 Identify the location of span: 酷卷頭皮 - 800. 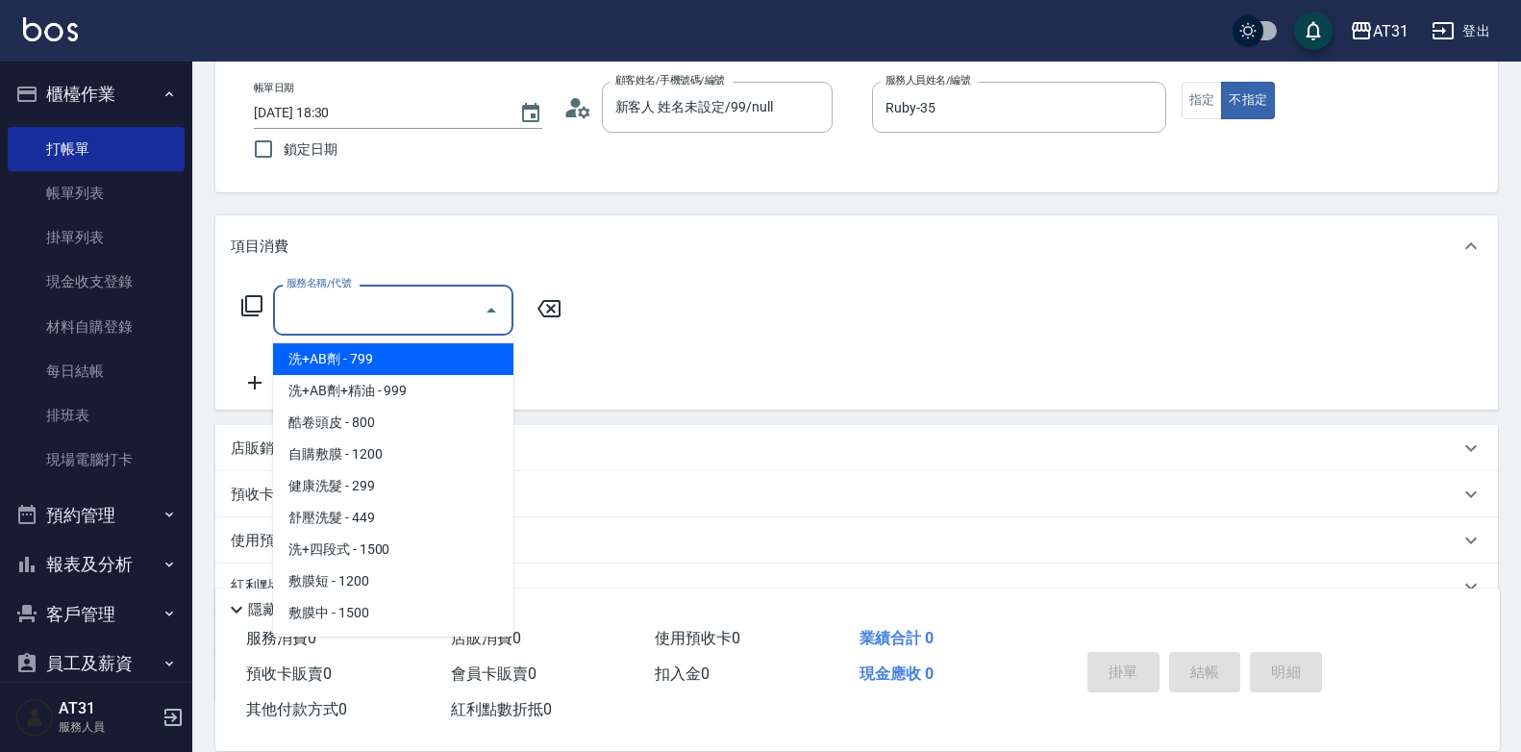
(393, 422).